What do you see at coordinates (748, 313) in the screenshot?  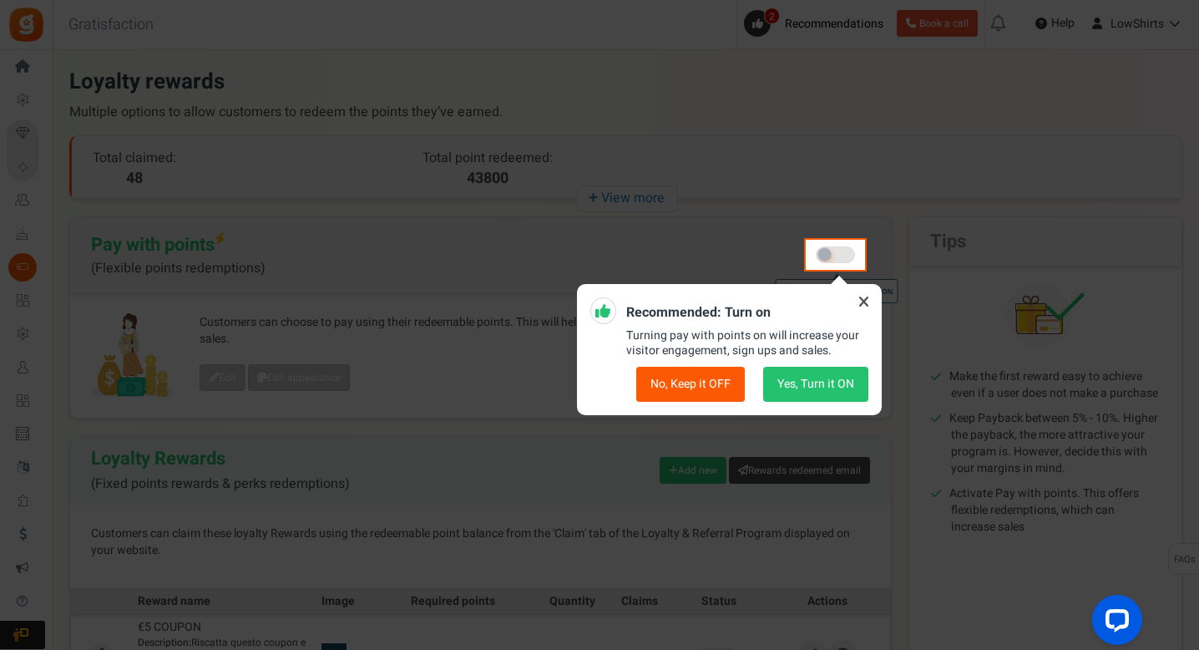 I see `h5: Recommended: Turn on` at bounding box center [748, 313].